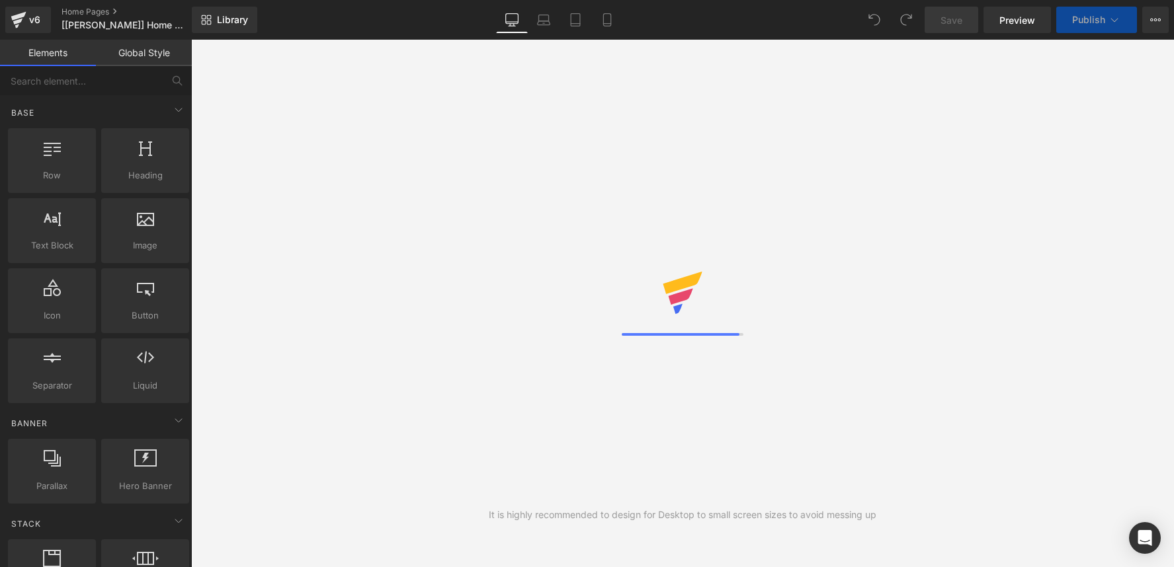 The width and height of the screenshot is (1174, 567). Describe the element at coordinates (224, 20) in the screenshot. I see `a: New Library` at that location.